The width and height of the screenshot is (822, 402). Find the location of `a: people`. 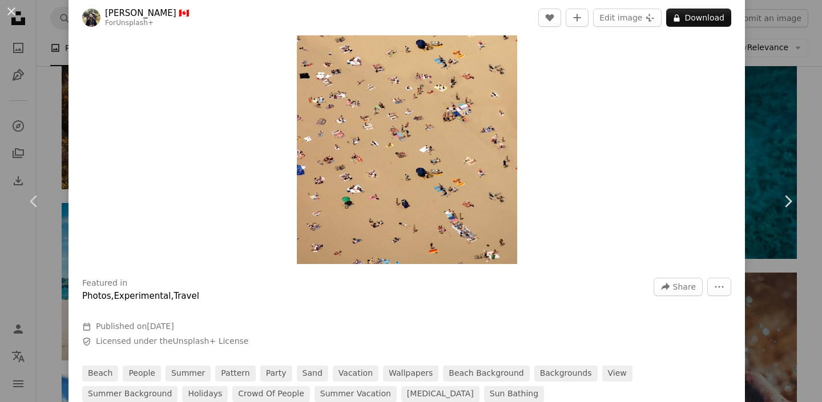

a: people is located at coordinates (142, 374).